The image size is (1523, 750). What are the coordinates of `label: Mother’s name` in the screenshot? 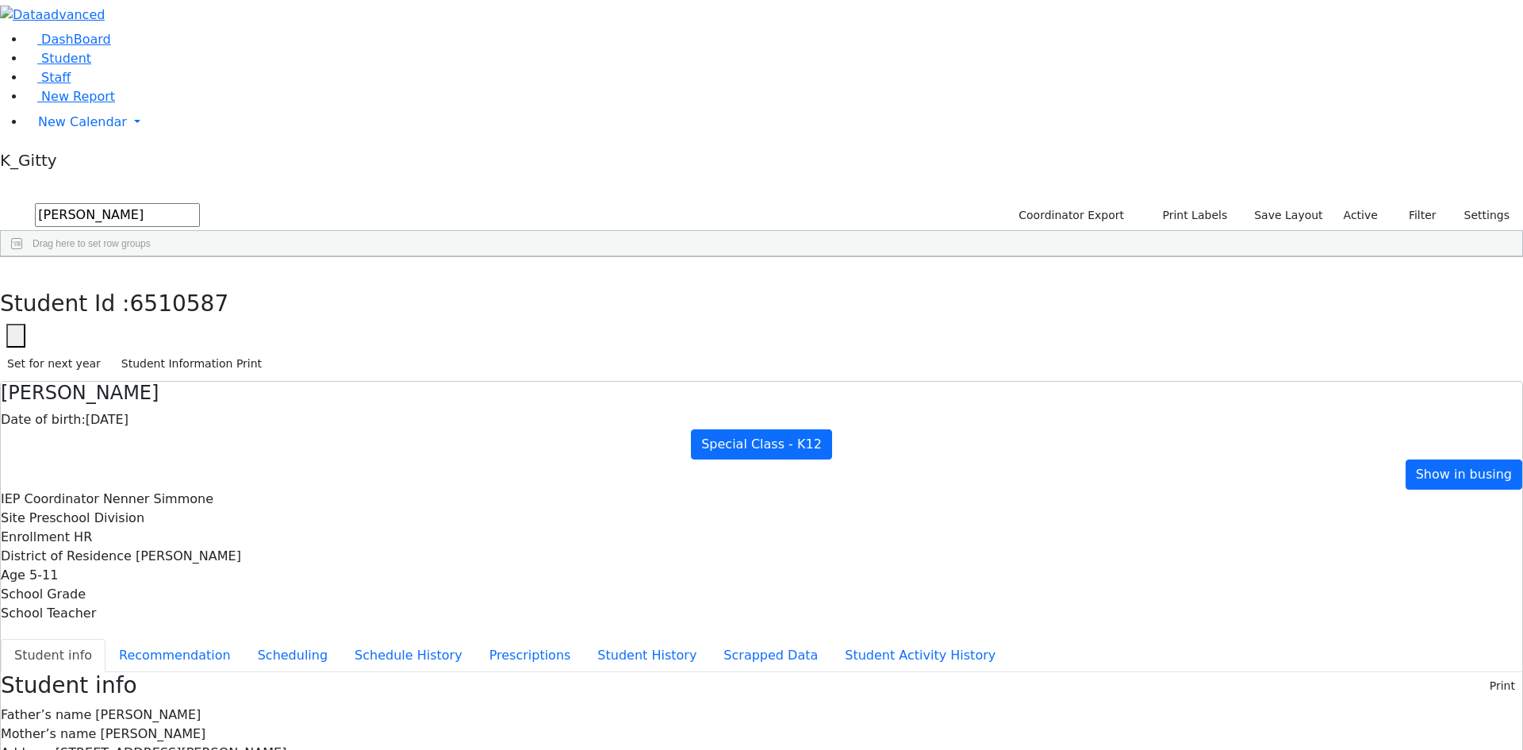 It's located at (48, 734).